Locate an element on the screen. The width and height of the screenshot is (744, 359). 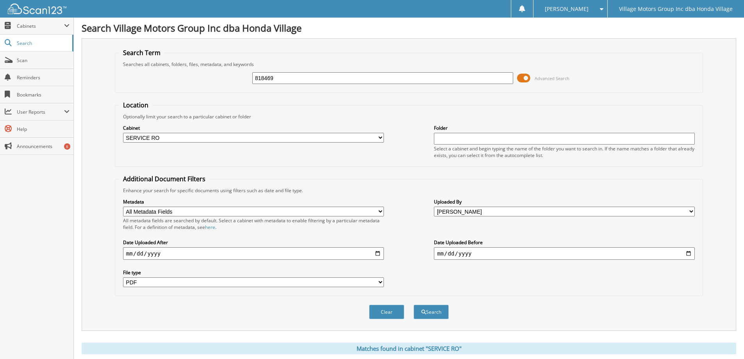
span: Reminders is located at coordinates (43, 77).